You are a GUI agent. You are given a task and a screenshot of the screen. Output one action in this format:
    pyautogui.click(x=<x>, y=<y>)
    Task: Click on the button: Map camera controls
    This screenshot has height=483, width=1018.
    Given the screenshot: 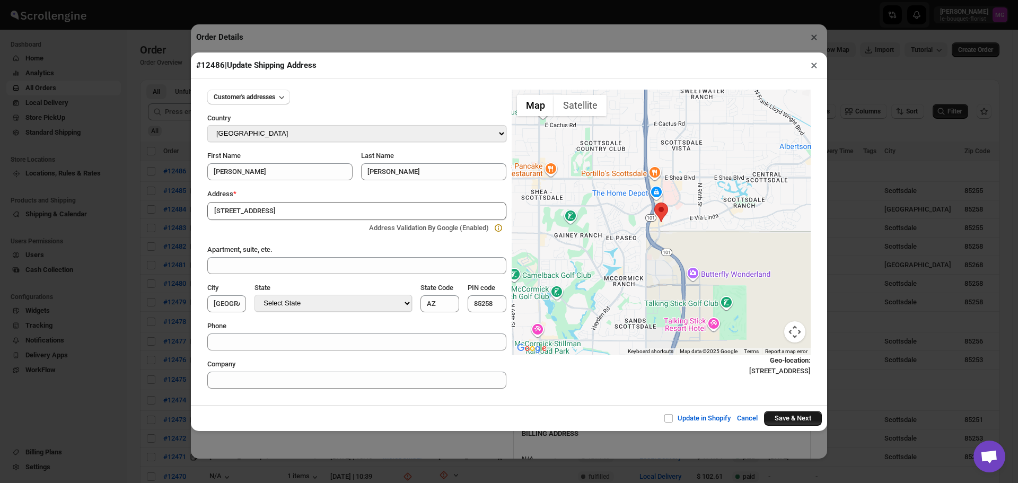 What is the action you would take?
    pyautogui.click(x=795, y=332)
    